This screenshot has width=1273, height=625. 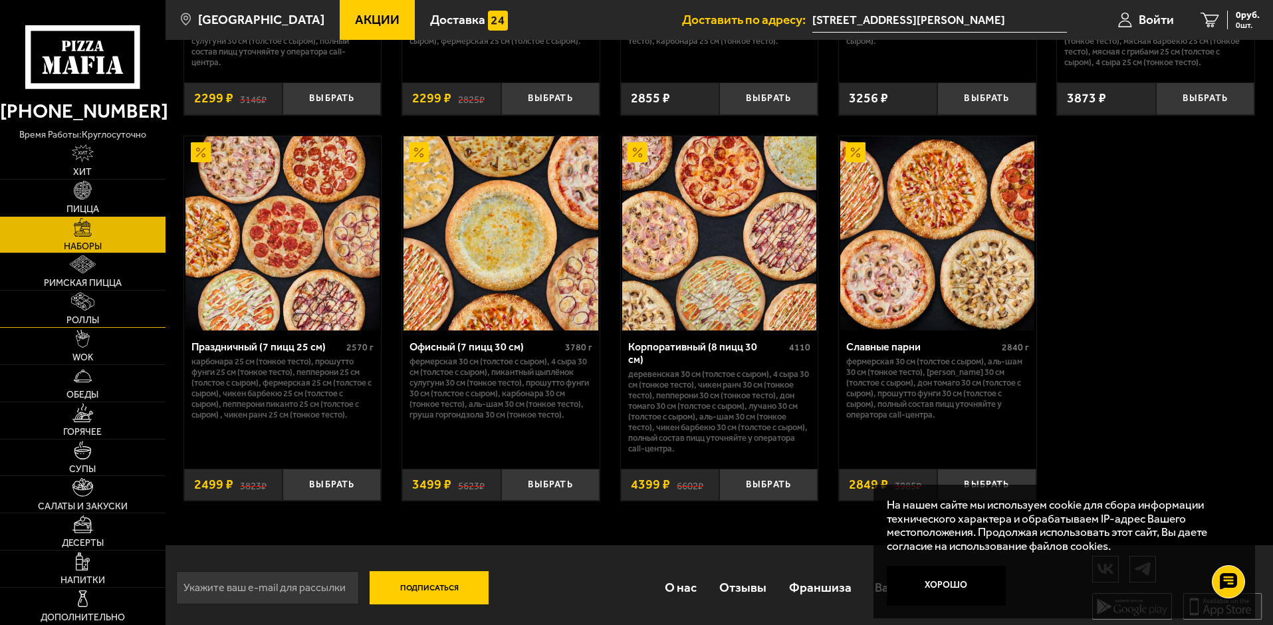 What do you see at coordinates (82, 395) in the screenshot?
I see `span: Обеды` at bounding box center [82, 395].